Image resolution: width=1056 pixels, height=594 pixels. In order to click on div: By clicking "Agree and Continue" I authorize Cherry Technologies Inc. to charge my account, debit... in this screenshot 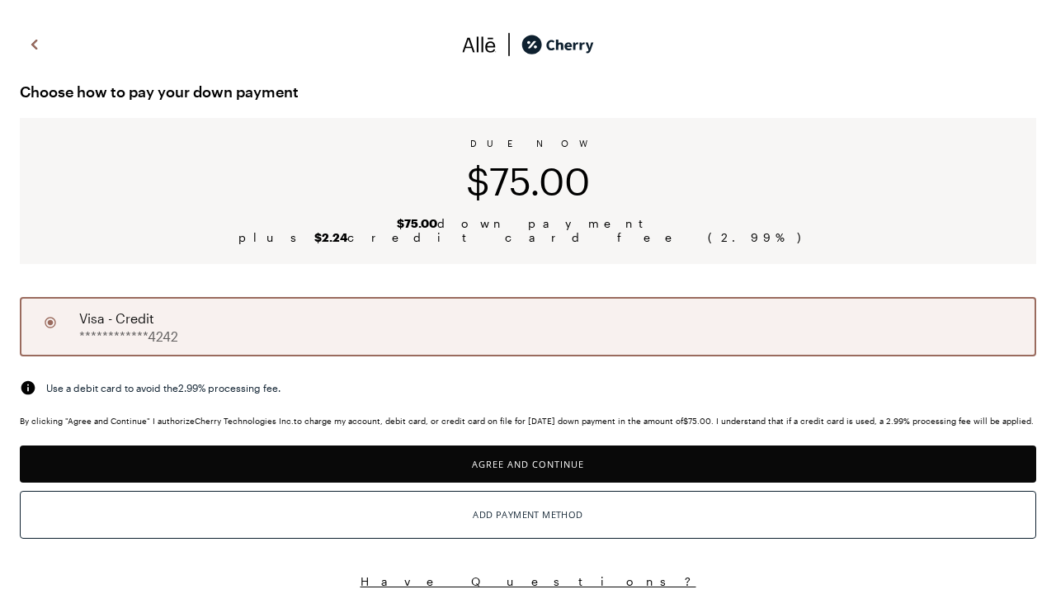, I will do `click(528, 421)`.